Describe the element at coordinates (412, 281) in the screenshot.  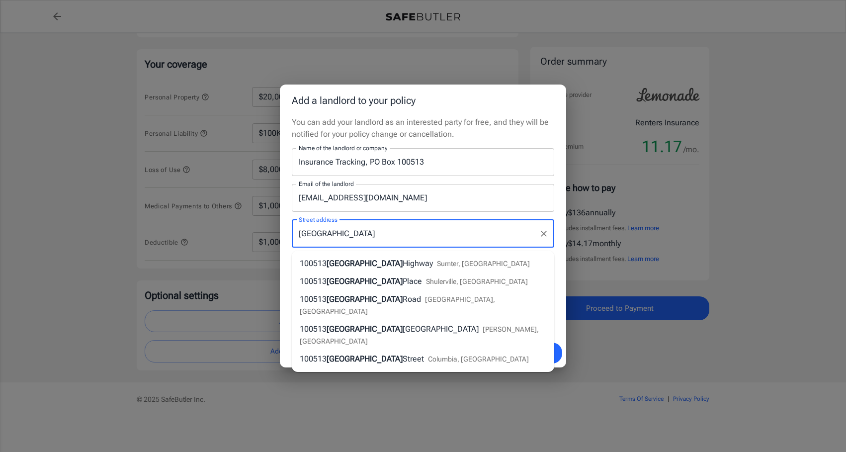
I see `span: Place` at that location.